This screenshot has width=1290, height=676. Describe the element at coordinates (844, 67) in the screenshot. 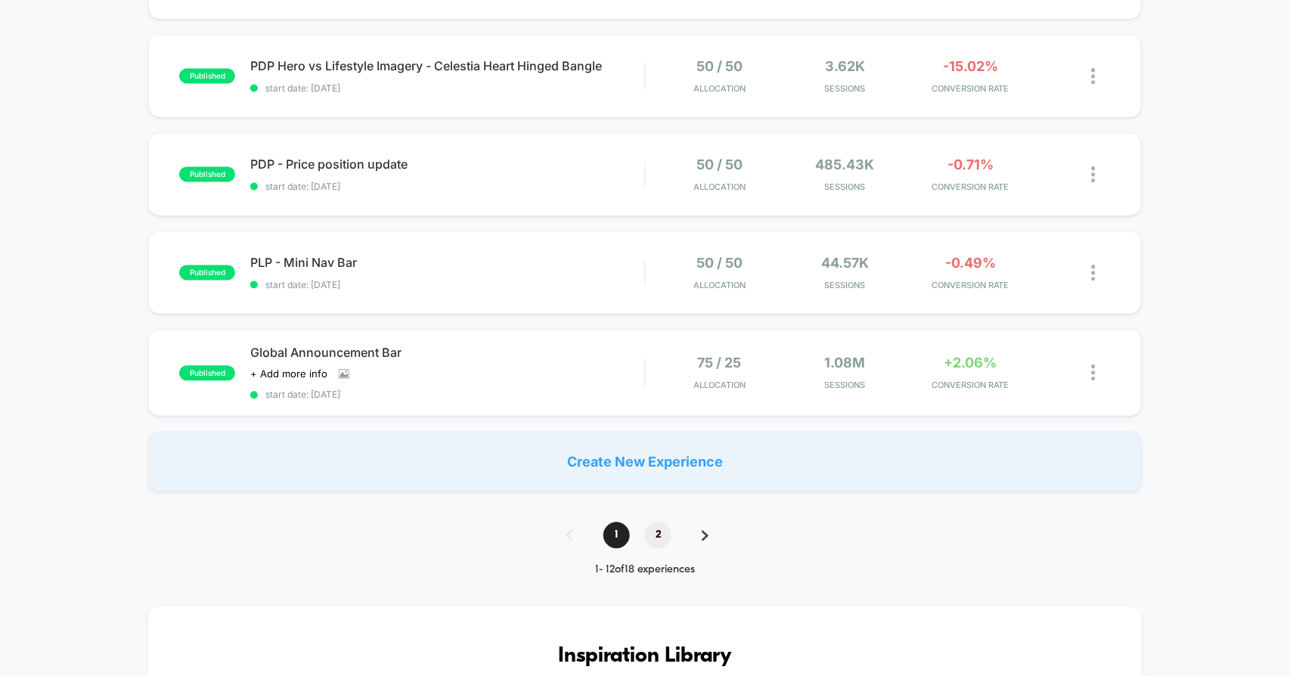

I see `span: 3.62k` at that location.